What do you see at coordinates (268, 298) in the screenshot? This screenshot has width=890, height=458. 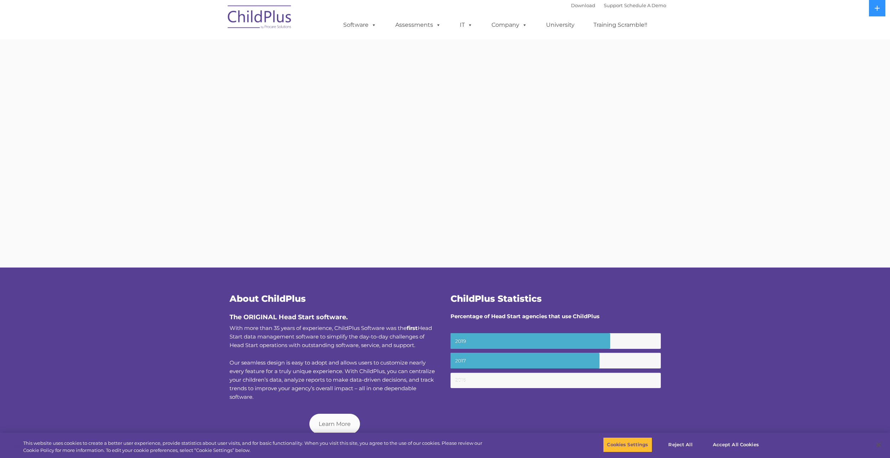 I see `span: About ChildPlus` at bounding box center [268, 298].